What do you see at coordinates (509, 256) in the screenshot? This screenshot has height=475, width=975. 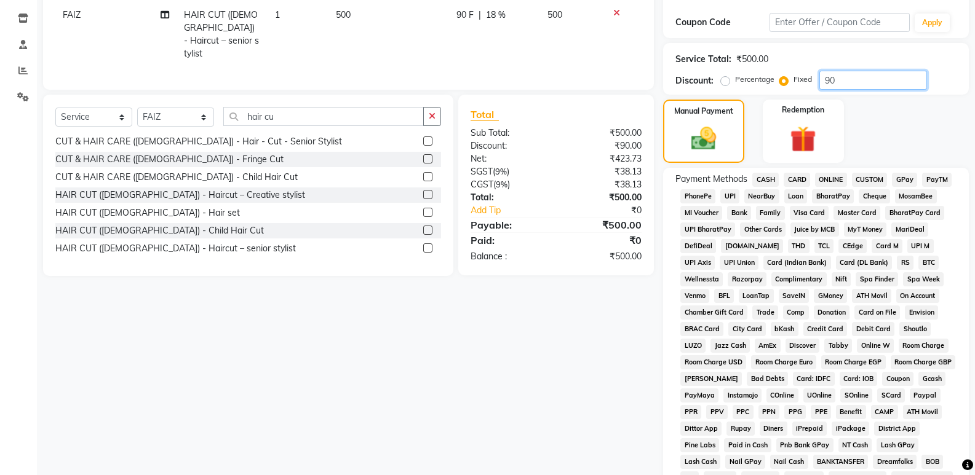 I see `div: Balance :` at bounding box center [509, 256].